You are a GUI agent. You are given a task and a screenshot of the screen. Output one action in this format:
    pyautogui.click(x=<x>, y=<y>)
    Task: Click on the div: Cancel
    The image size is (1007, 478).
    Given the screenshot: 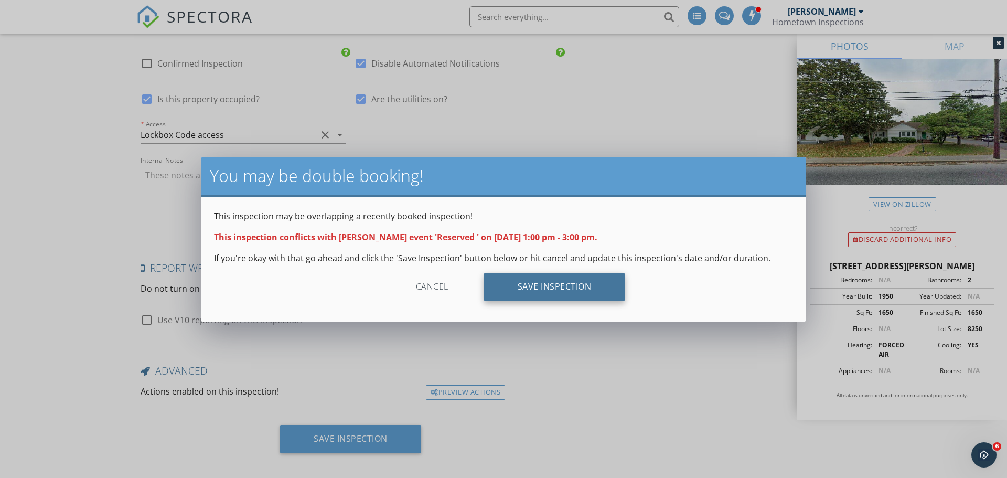 What is the action you would take?
    pyautogui.click(x=432, y=287)
    